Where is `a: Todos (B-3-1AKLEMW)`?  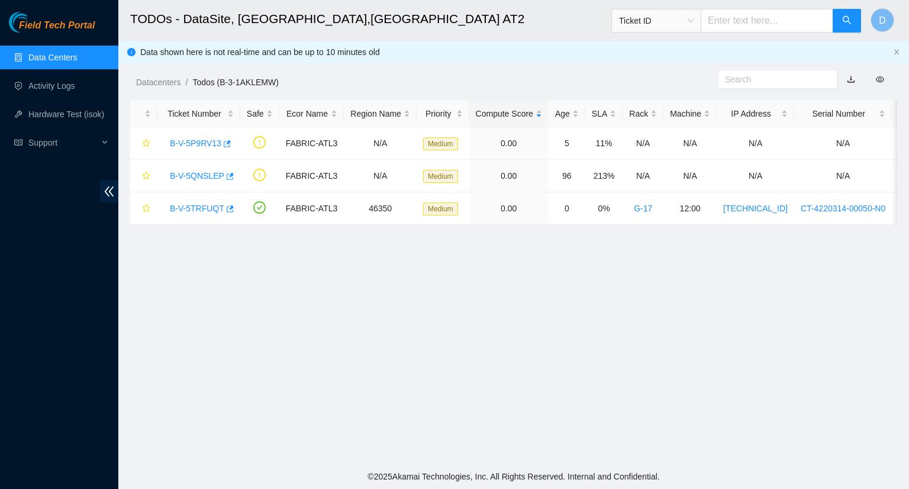
a: Todos (B-3-1AKLEMW) is located at coordinates (235, 82).